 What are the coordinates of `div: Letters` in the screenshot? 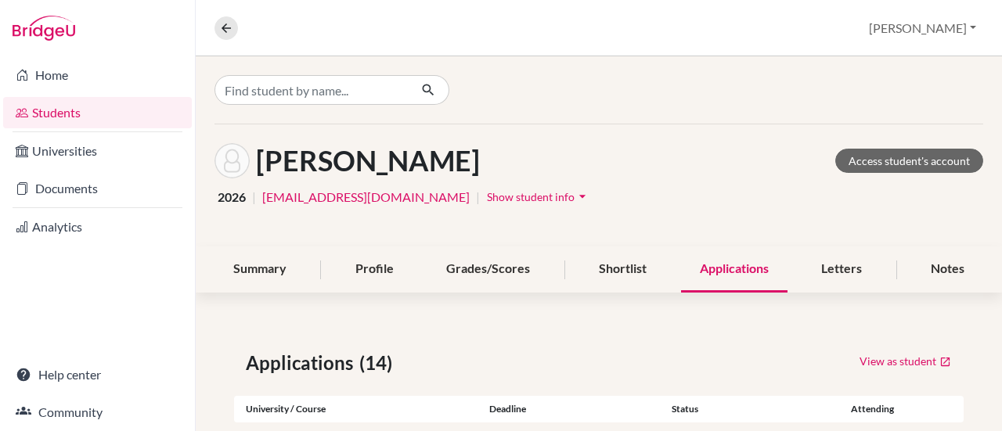 It's located at (841, 269).